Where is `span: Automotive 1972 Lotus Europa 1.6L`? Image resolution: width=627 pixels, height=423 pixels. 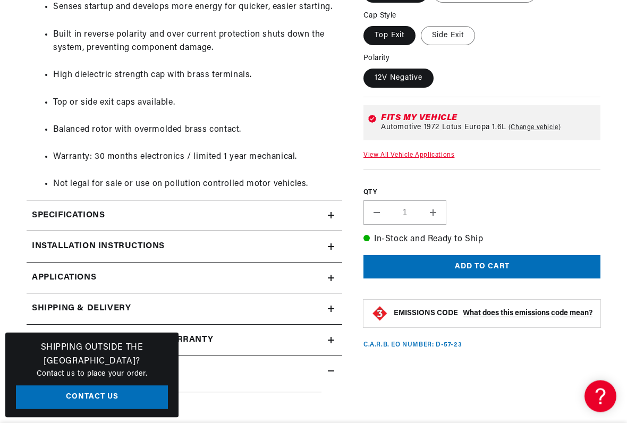
span: Automotive 1972 Lotus Europa 1.6L is located at coordinates (444, 128).